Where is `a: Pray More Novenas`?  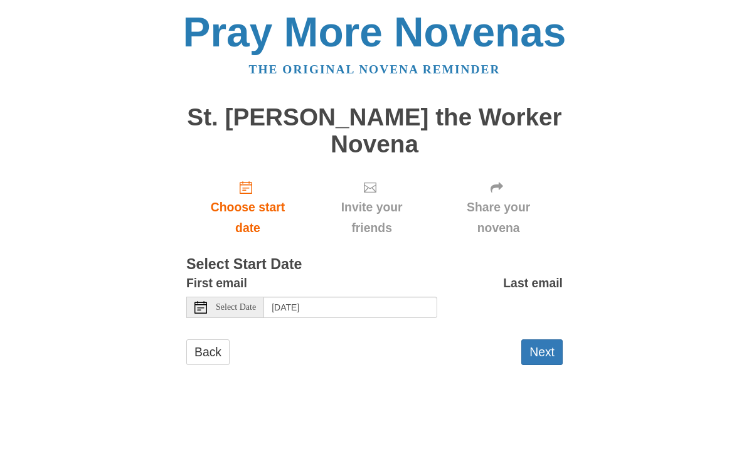 a: Pray More Novenas is located at coordinates (375, 32).